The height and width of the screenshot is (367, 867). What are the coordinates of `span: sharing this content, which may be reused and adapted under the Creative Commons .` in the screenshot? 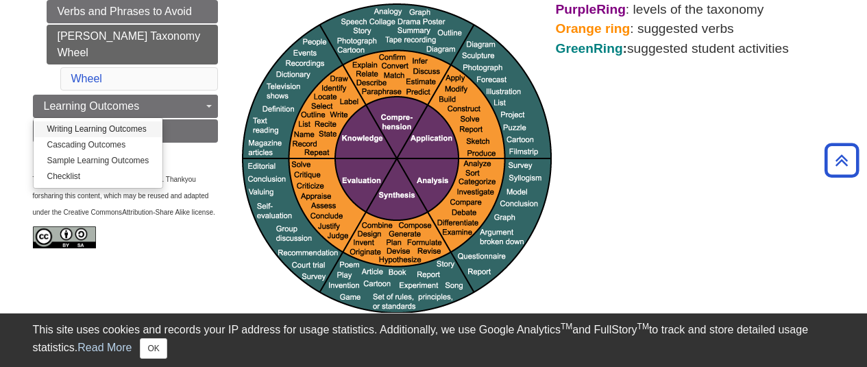 It's located at (124, 204).